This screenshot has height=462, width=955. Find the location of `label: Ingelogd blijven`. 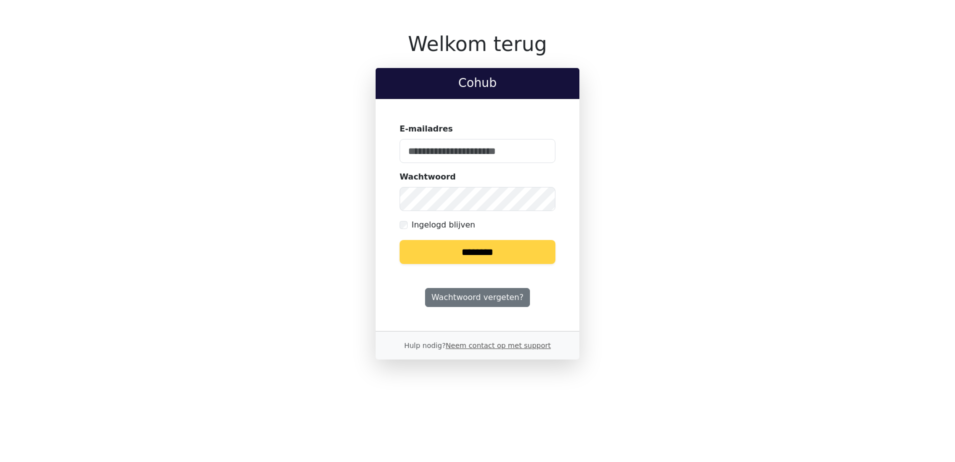

label: Ingelogd blijven is located at coordinates (443, 225).